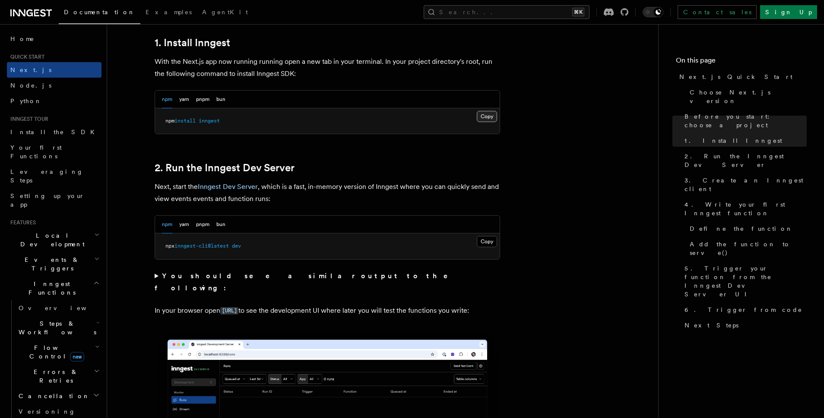 This screenshot has width=824, height=418. What do you see at coordinates (743, 325) in the screenshot?
I see `a: Next Steps` at bounding box center [743, 325].